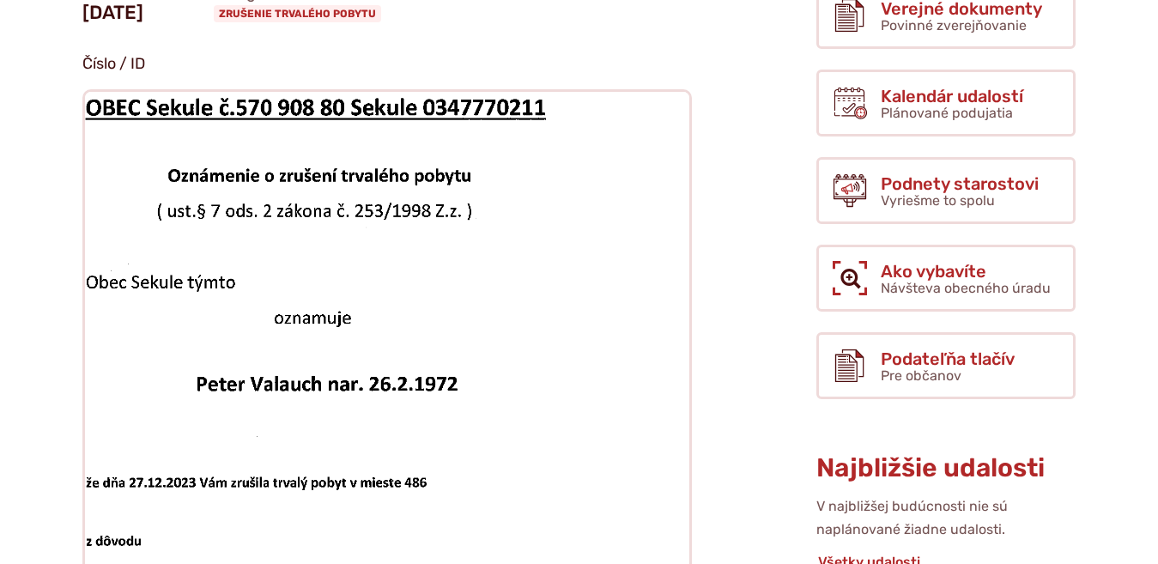 This screenshot has height=564, width=1158. What do you see at coordinates (937, 200) in the screenshot?
I see `span: Vyriešme to spolu` at bounding box center [937, 200].